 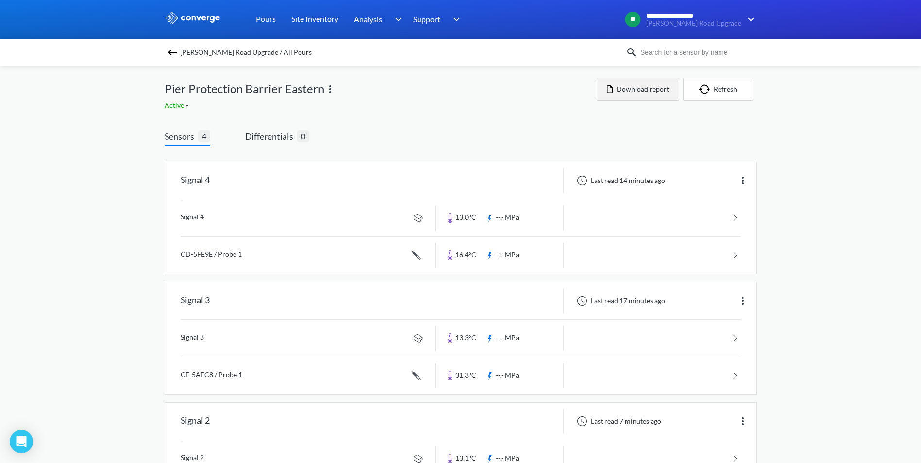 I want to click on img: logo_ewhite.svg, so click(x=193, y=18).